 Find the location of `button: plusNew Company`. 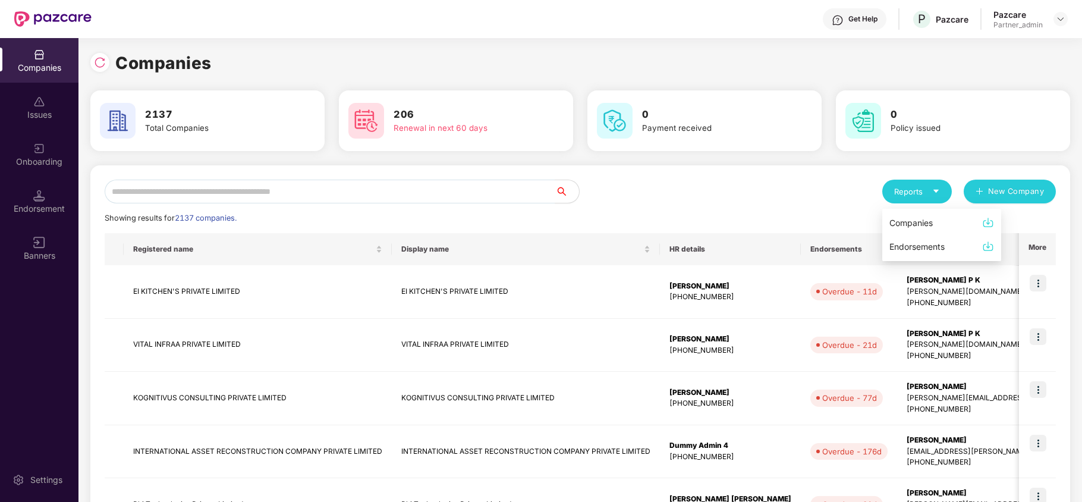

button: plusNew Company is located at coordinates (1009, 191).